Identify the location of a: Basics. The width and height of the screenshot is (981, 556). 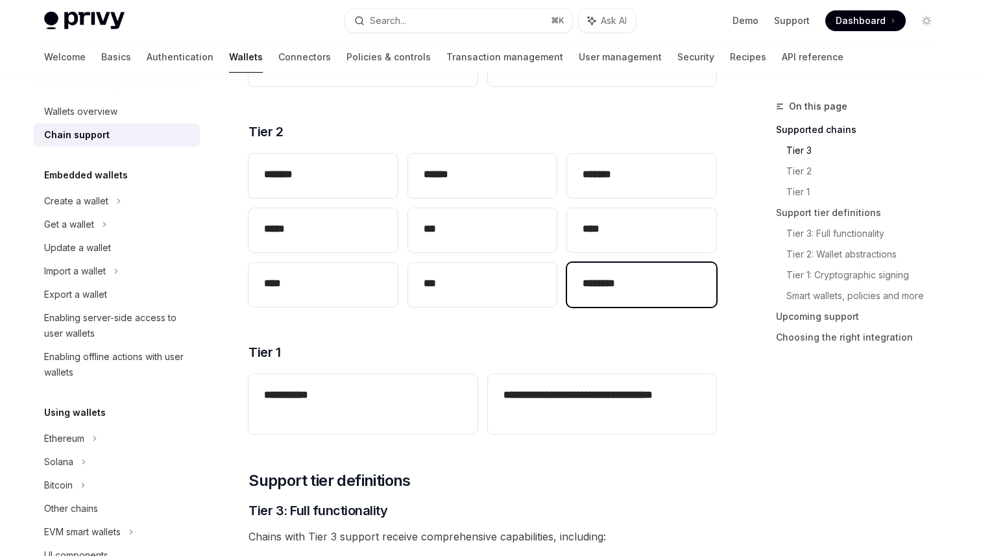
(116, 57).